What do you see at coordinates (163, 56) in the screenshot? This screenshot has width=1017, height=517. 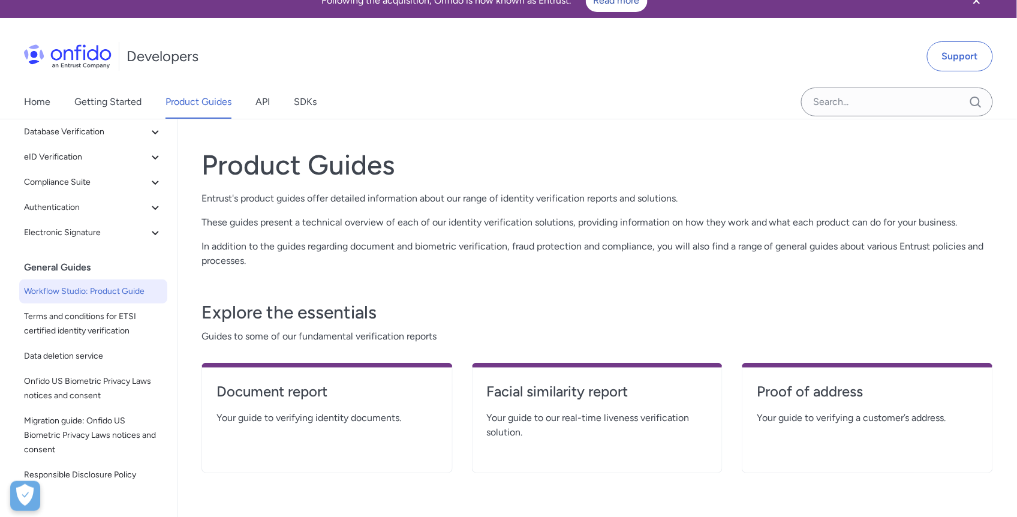 I see `h1: Developers` at bounding box center [163, 56].